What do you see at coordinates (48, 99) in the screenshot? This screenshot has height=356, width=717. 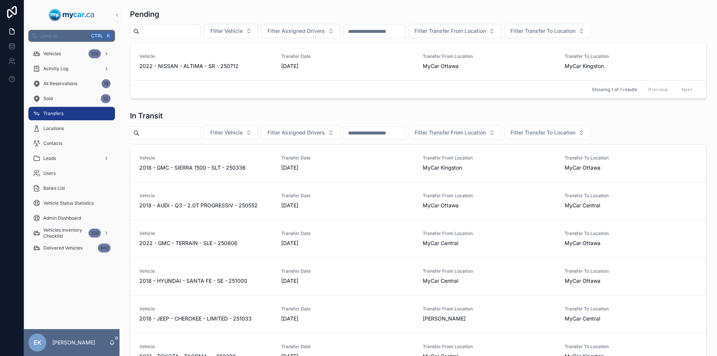 I see `span: Sold` at bounding box center [48, 99].